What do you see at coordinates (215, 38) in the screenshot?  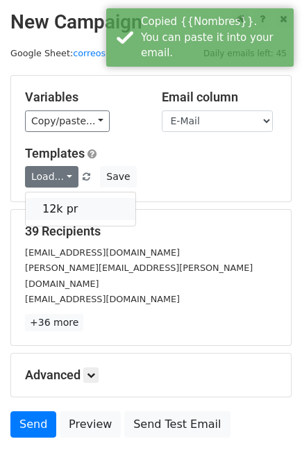 I see `div: Copied {{Nombres}}. You can paste it into your email.` at bounding box center [215, 38].